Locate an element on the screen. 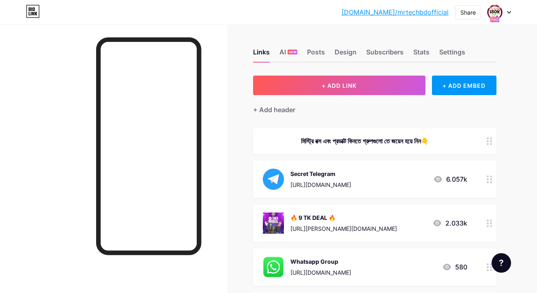  div: 2.033k is located at coordinates (450, 223).